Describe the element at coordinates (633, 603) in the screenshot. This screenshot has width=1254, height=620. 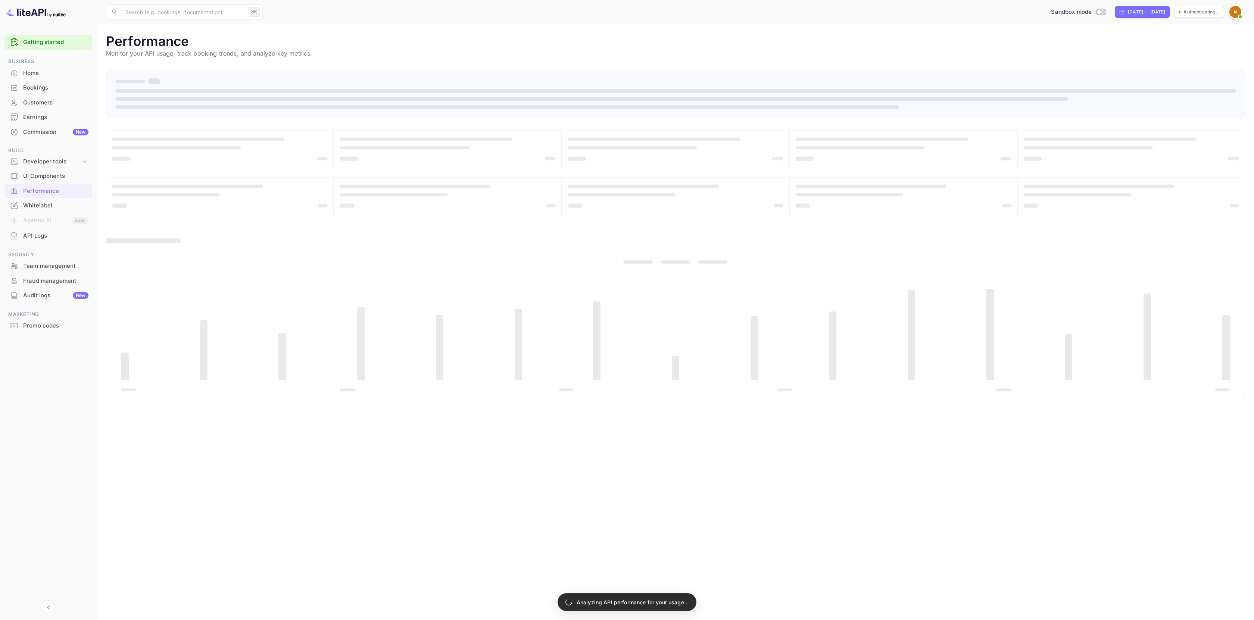
I see `p: Analyzing API performance for your usage...` at that location.